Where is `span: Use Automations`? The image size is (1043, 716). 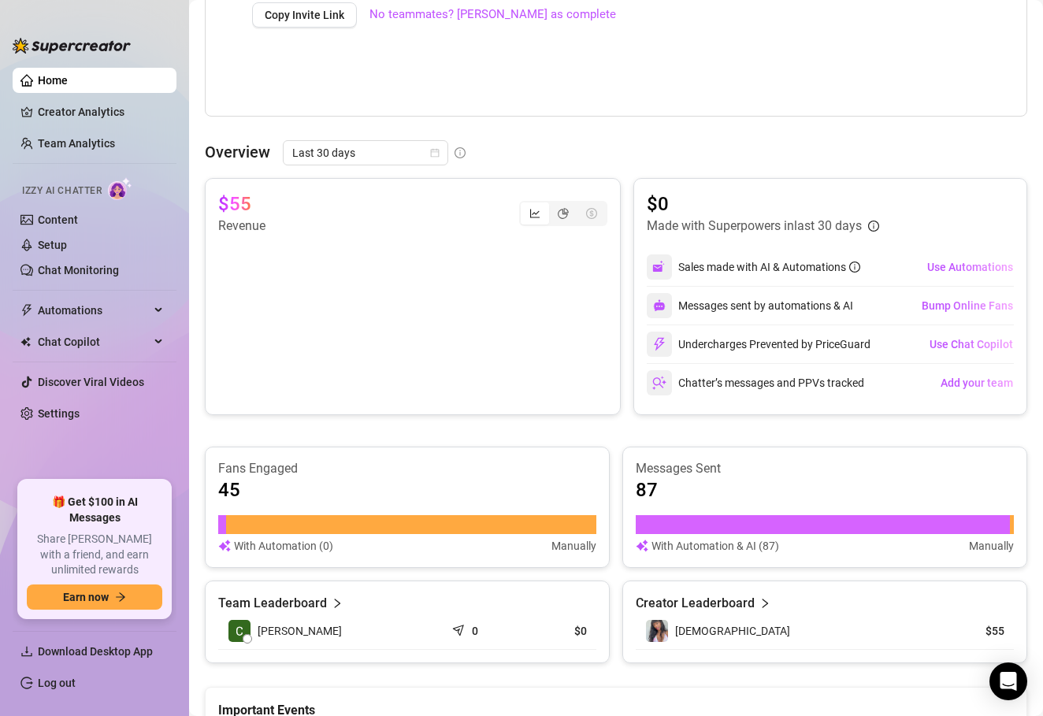
span: Use Automations is located at coordinates (970, 267).